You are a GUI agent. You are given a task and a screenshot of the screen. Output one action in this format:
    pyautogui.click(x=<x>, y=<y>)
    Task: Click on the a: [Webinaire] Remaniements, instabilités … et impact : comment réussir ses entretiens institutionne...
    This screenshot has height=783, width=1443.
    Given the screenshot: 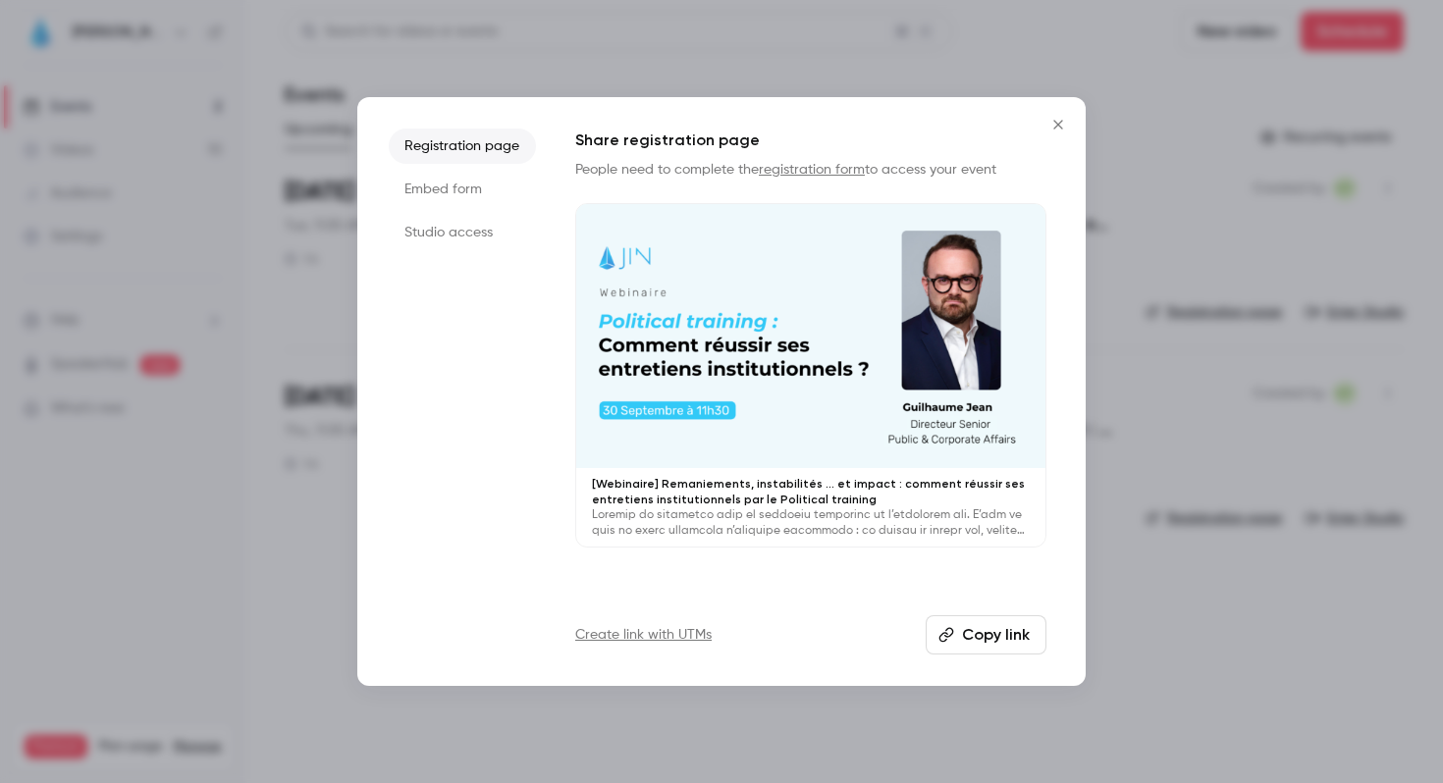 What is the action you would take?
    pyautogui.click(x=811, y=375)
    